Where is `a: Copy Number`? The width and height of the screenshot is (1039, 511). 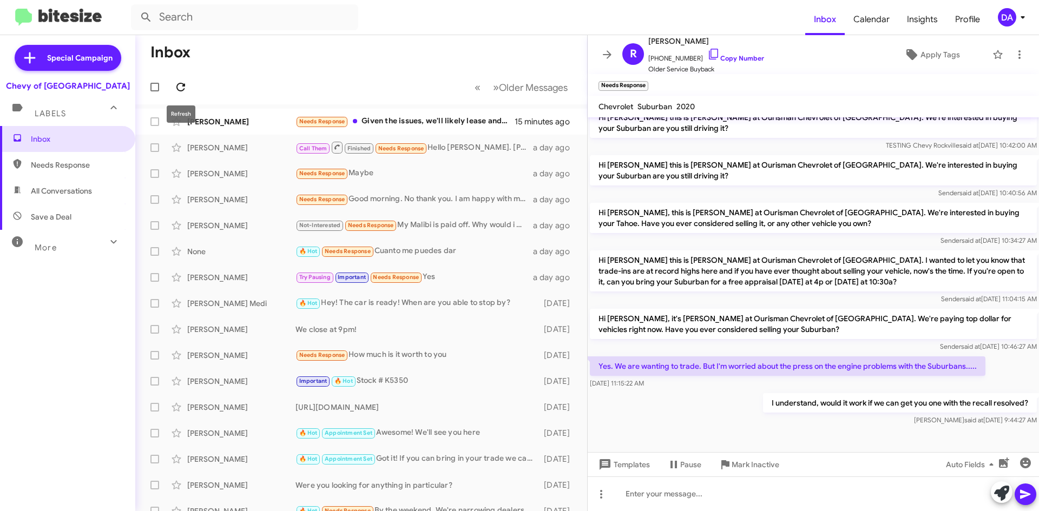
a: Copy Number is located at coordinates (735, 58).